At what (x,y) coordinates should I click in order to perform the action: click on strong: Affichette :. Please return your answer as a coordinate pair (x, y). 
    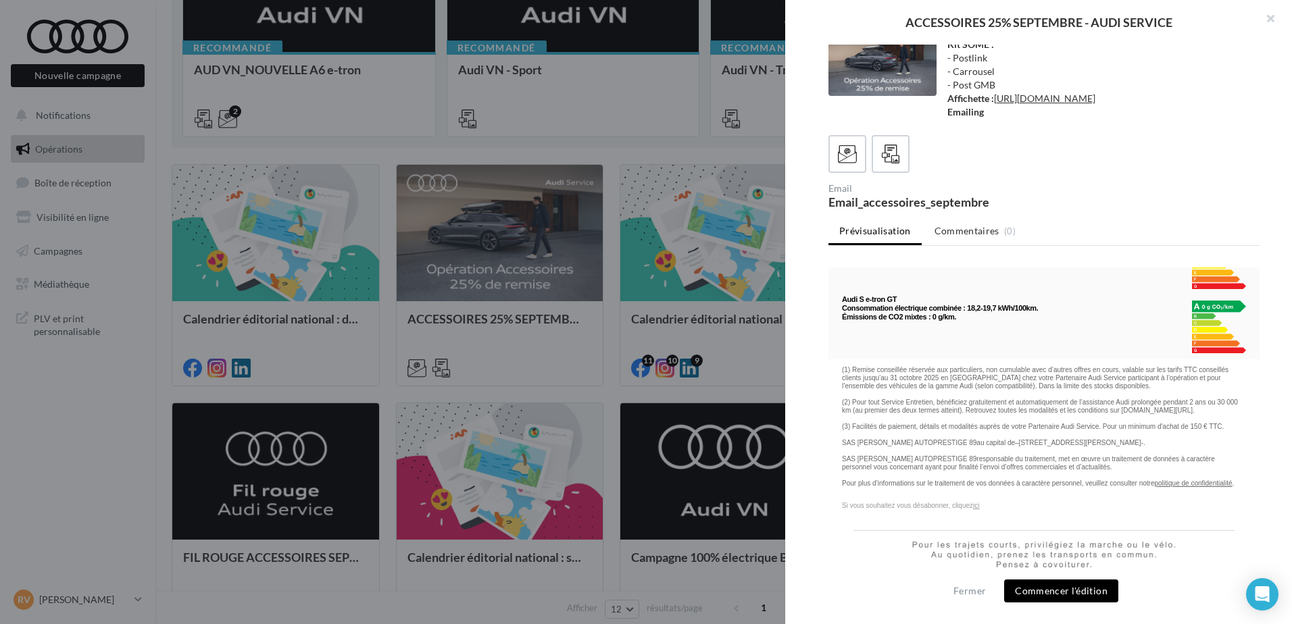
    Looking at the image, I should click on (970, 98).